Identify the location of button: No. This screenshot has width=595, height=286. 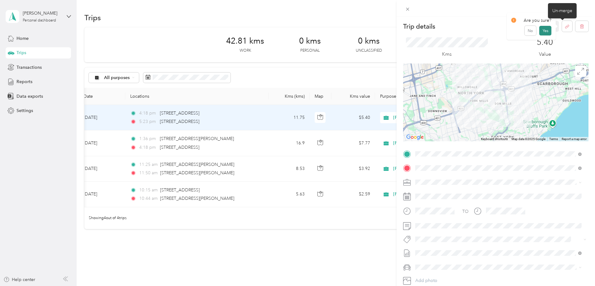
(530, 31).